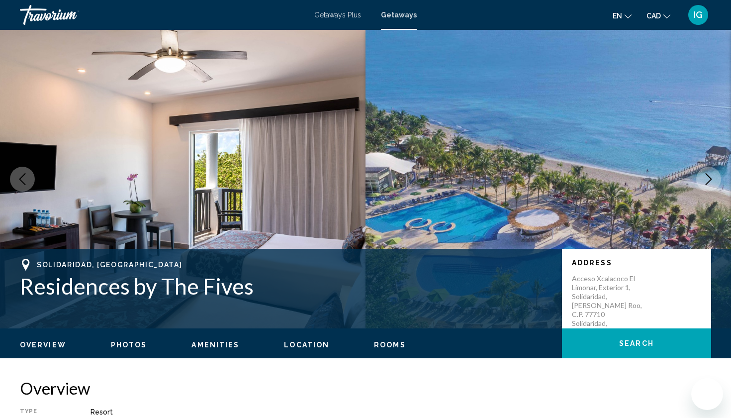  What do you see at coordinates (43, 345) in the screenshot?
I see `span: Overview` at bounding box center [43, 345].